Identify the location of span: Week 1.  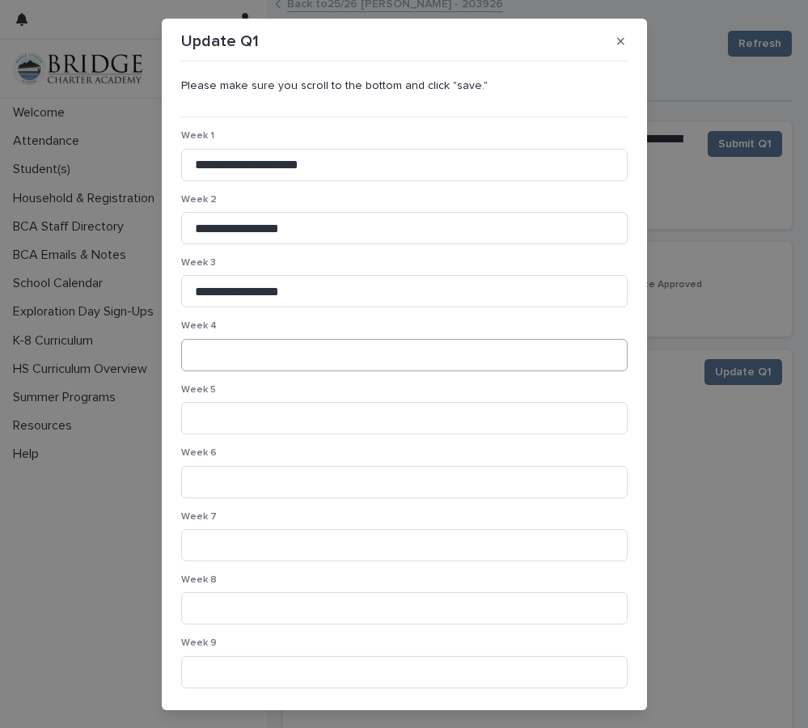
(197, 136).